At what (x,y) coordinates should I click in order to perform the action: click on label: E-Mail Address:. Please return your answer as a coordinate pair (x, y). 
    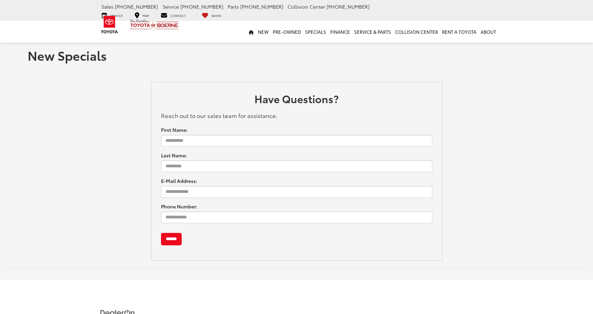
    Looking at the image, I should click on (179, 181).